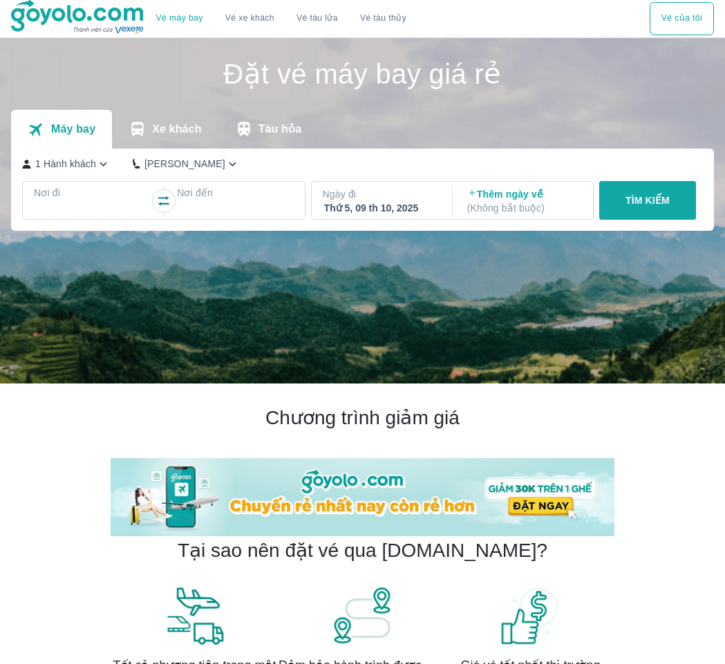 The width and height of the screenshot is (725, 664). I want to click on a: Vé tàu lửa, so click(317, 19).